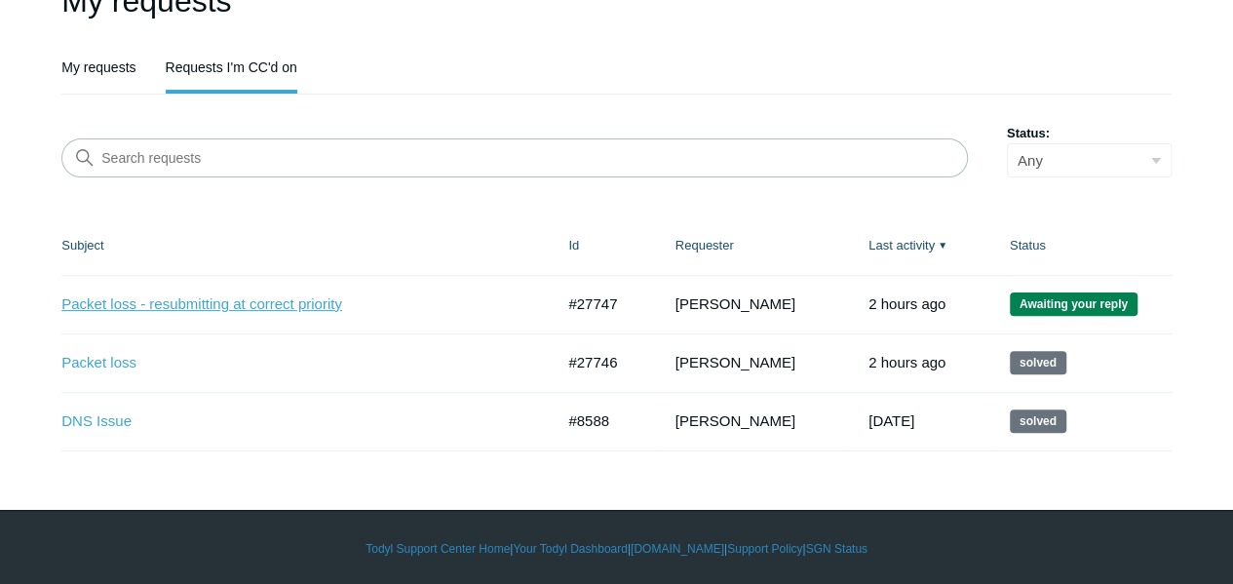 This screenshot has height=584, width=1233. Describe the element at coordinates (305, 246) in the screenshot. I see `th: Subject` at that location.